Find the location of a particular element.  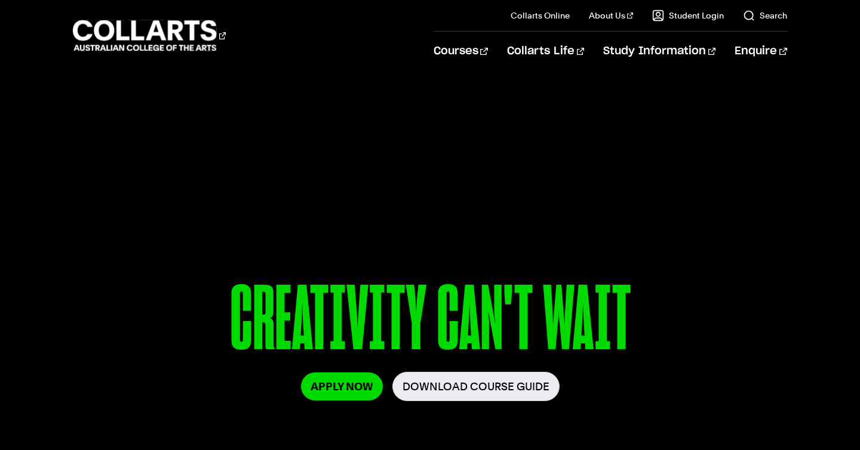

a: Collarts Life is located at coordinates (545, 51).